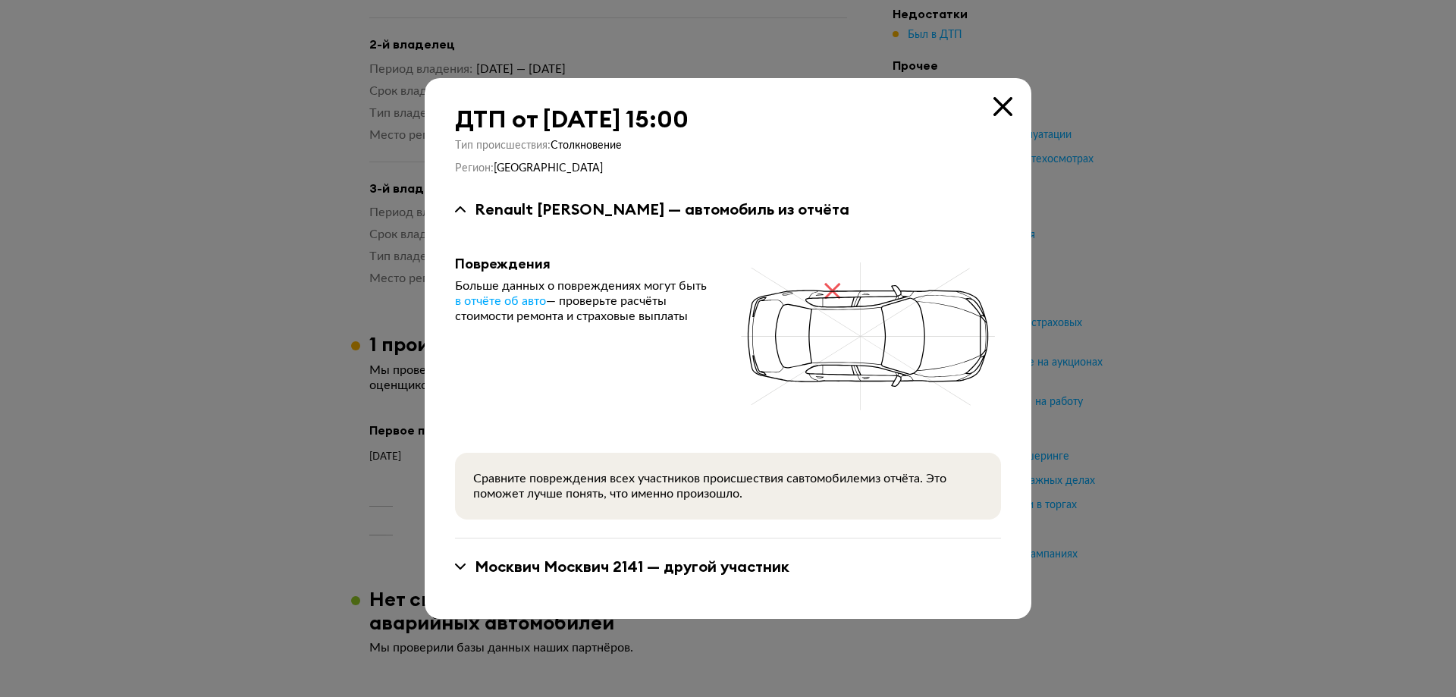 The image size is (1456, 697). I want to click on div: Москвич Москвич 2141 — другой участник, so click(632, 567).